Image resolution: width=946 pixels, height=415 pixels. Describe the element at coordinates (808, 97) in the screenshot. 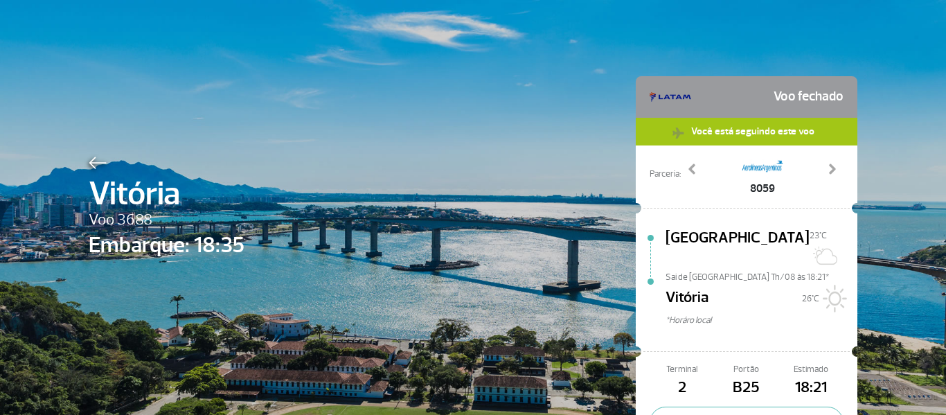

I see `span: Voo fechado` at that location.